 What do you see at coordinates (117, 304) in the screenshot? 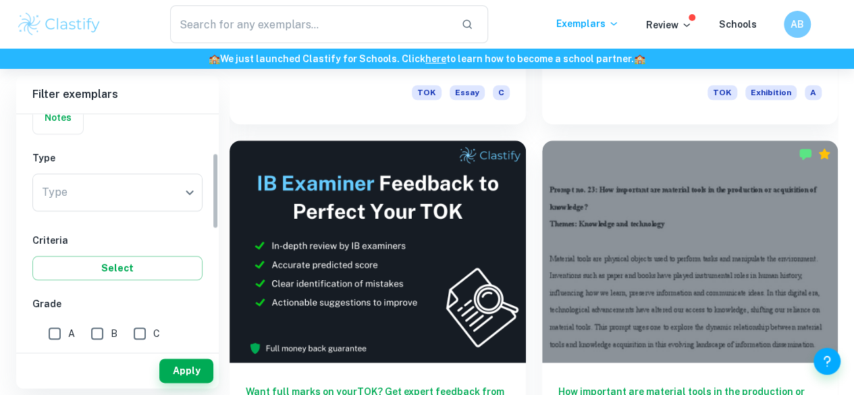
I see `h6: Grade` at bounding box center [117, 304].